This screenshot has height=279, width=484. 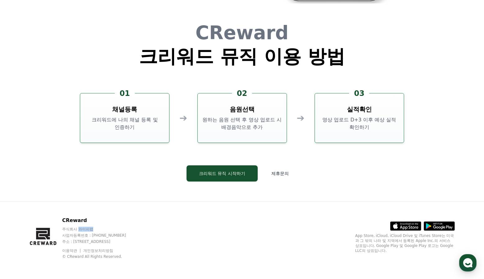 I want to click on a: 이용약관, so click(x=72, y=250).